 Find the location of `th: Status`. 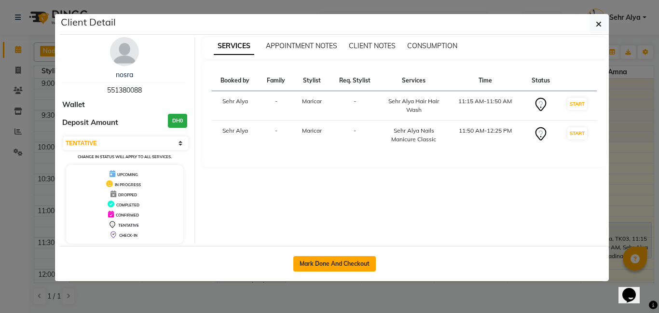

th: Status is located at coordinates (540, 81).